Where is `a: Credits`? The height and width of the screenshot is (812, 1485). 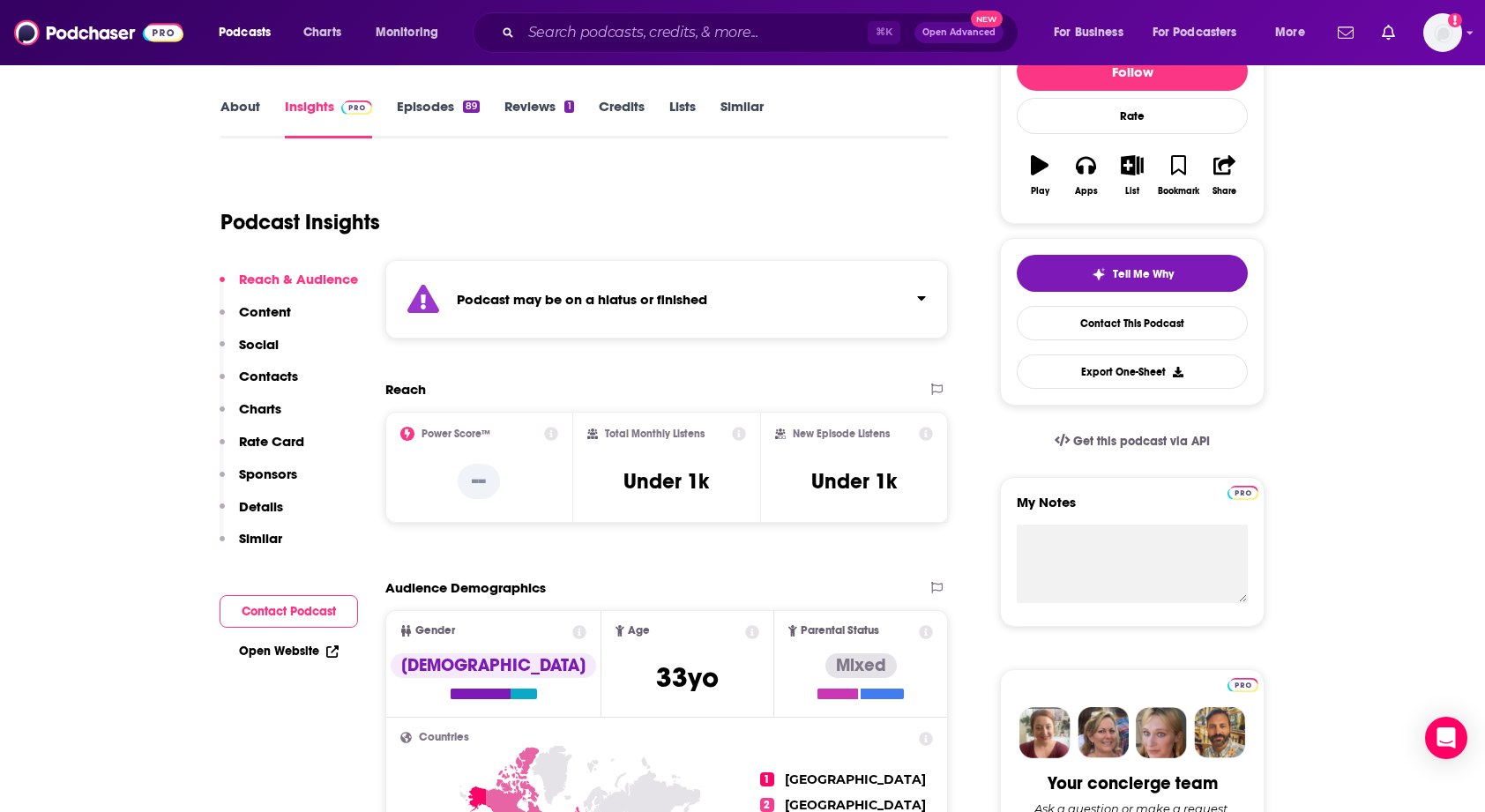
a: Credits is located at coordinates (621, 118).